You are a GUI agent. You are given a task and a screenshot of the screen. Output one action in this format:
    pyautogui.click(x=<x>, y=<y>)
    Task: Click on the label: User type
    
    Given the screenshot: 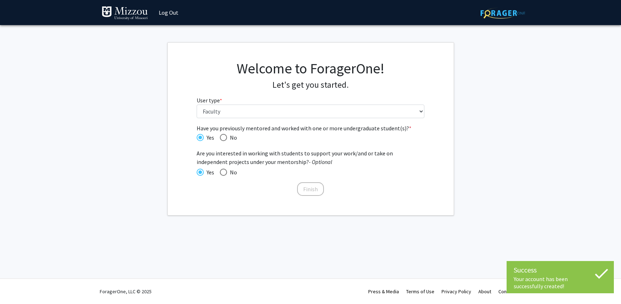 What is the action you would take?
    pyautogui.click(x=209, y=100)
    